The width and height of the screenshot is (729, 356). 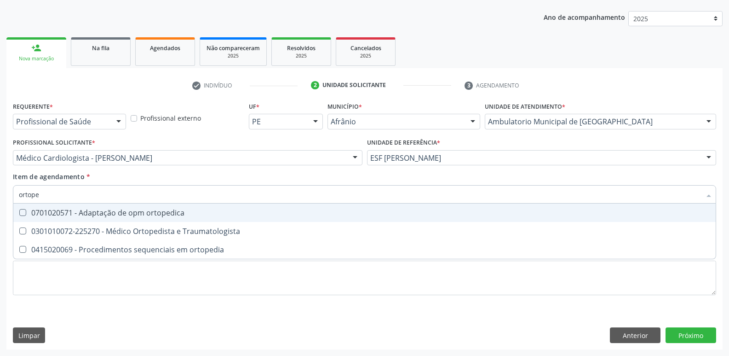 What do you see at coordinates (101, 48) in the screenshot?
I see `span: Na fila` at bounding box center [101, 48].